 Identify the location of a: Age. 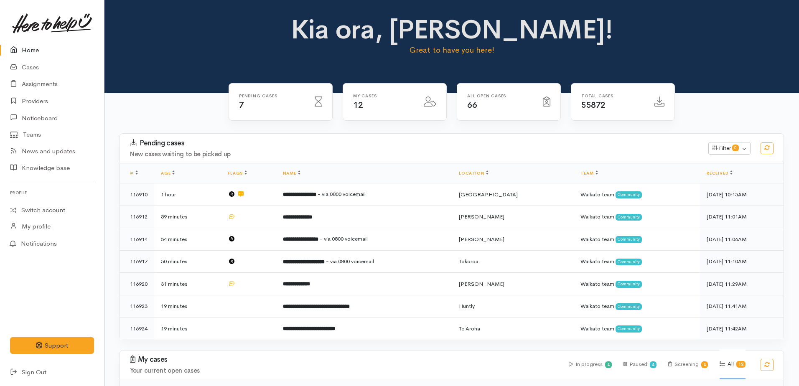
(168, 173).